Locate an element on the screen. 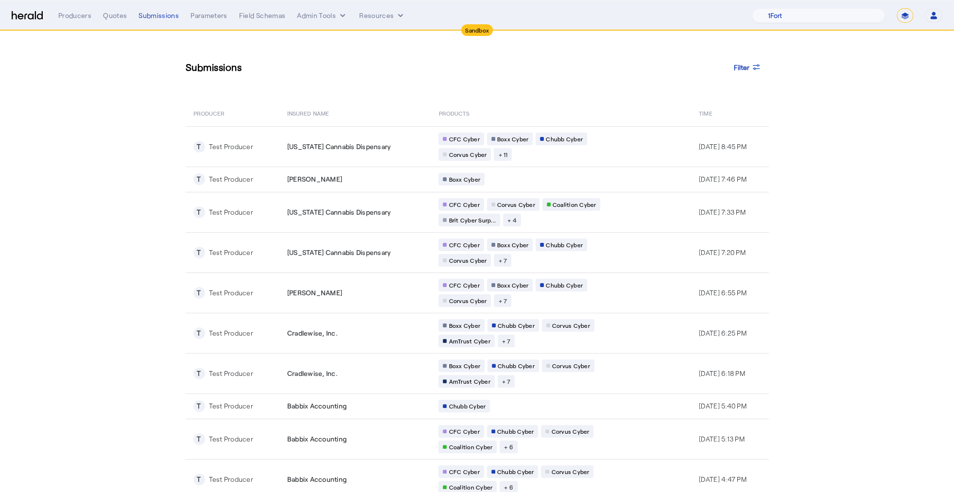 The width and height of the screenshot is (954, 492). h3: Submissions is located at coordinates (214, 67).